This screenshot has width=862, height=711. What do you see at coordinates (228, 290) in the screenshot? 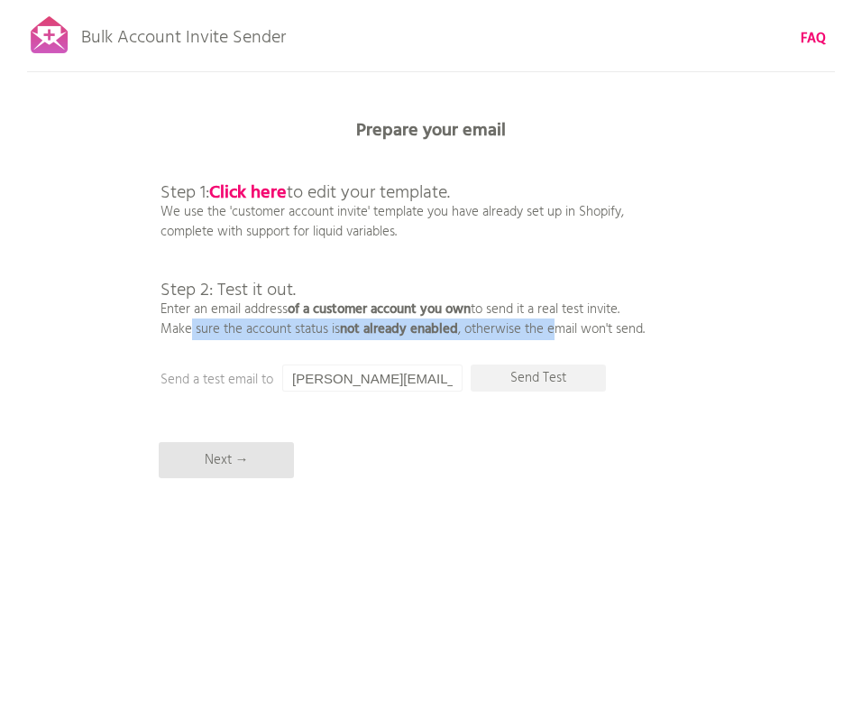
I see `span: Step 2: Test it out.` at bounding box center [228, 290].